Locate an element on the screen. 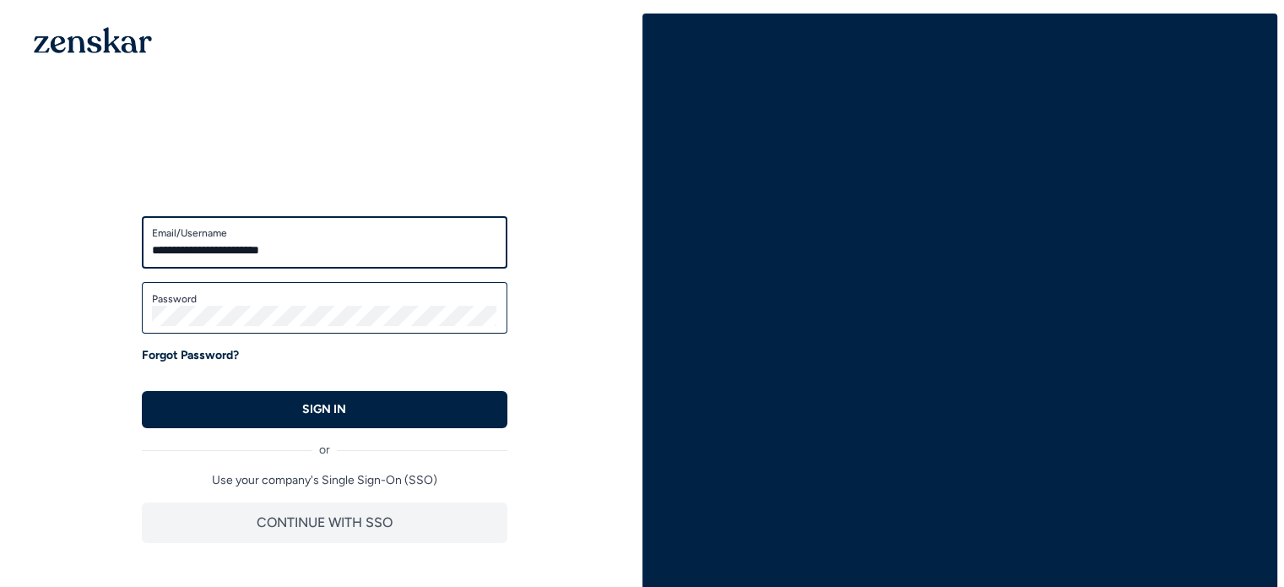 This screenshot has height=587, width=1284. div: or is located at coordinates (324, 443).